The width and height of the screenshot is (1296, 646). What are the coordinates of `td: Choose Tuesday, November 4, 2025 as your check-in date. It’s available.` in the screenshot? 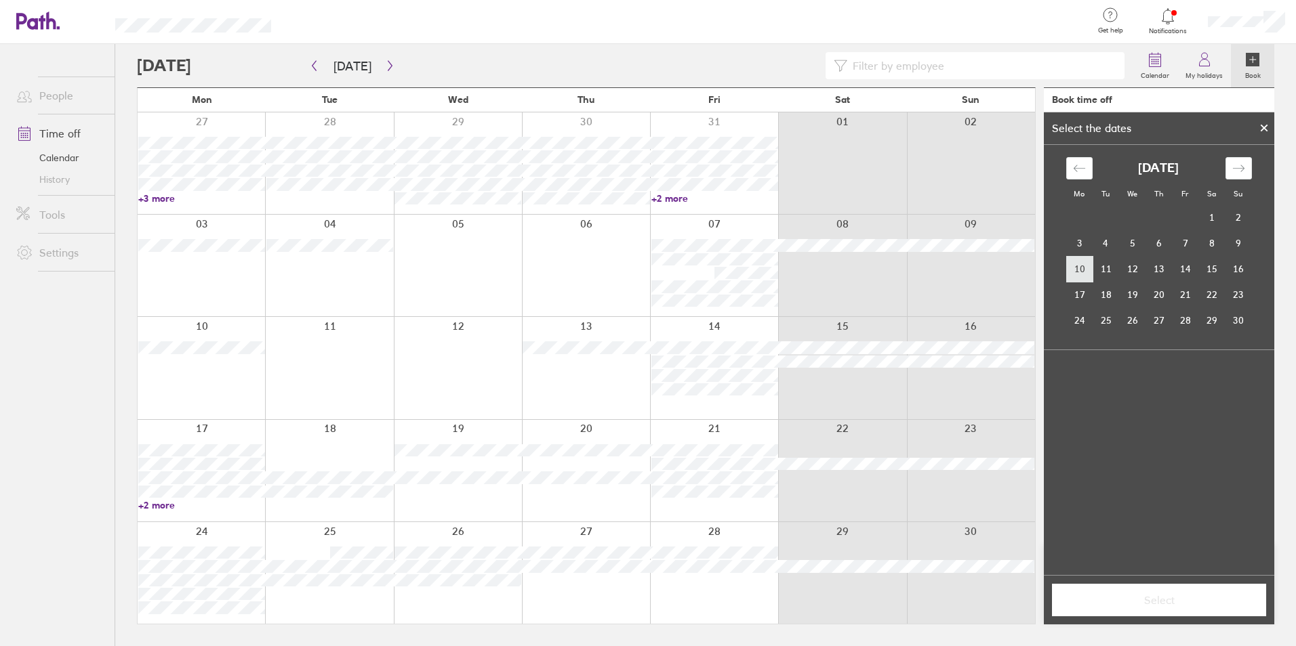 It's located at (1105, 243).